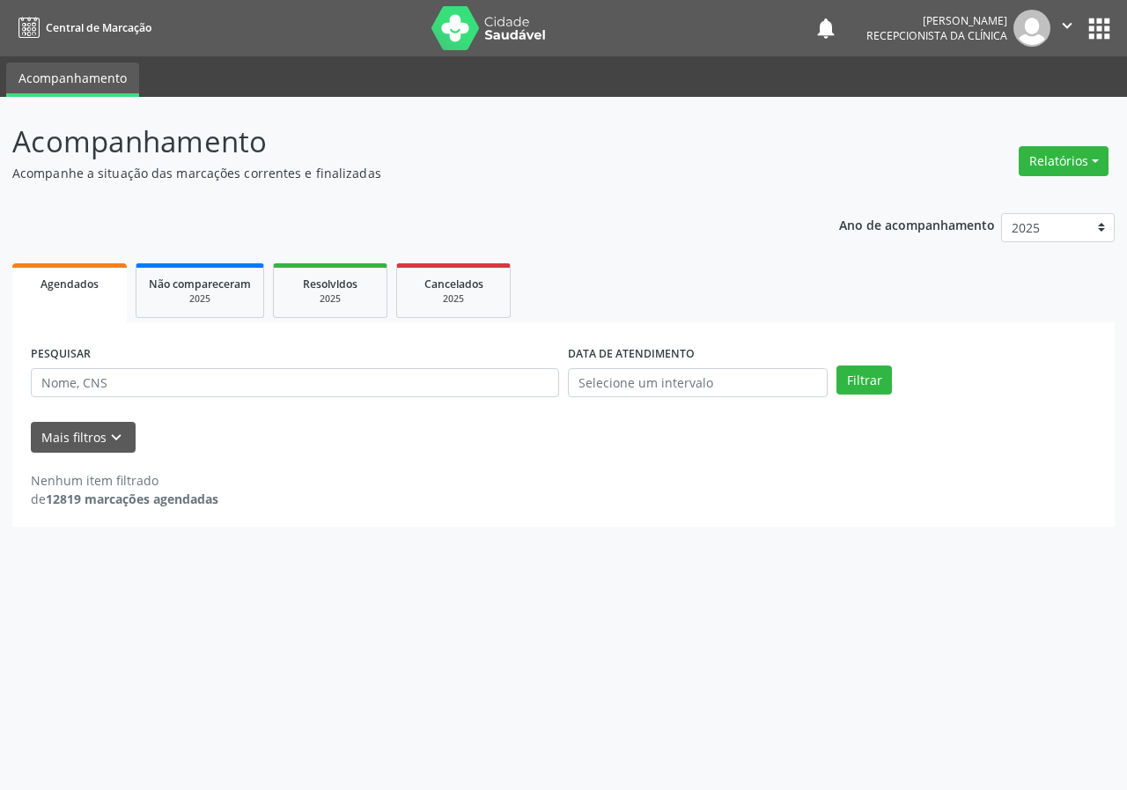 The image size is (1127, 790). Describe the element at coordinates (398, 142) in the screenshot. I see `p: Acompanhamento` at that location.